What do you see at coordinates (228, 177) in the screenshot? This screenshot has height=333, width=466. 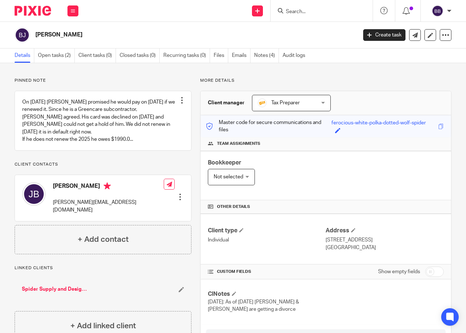 I see `span: Not selected` at bounding box center [228, 177].